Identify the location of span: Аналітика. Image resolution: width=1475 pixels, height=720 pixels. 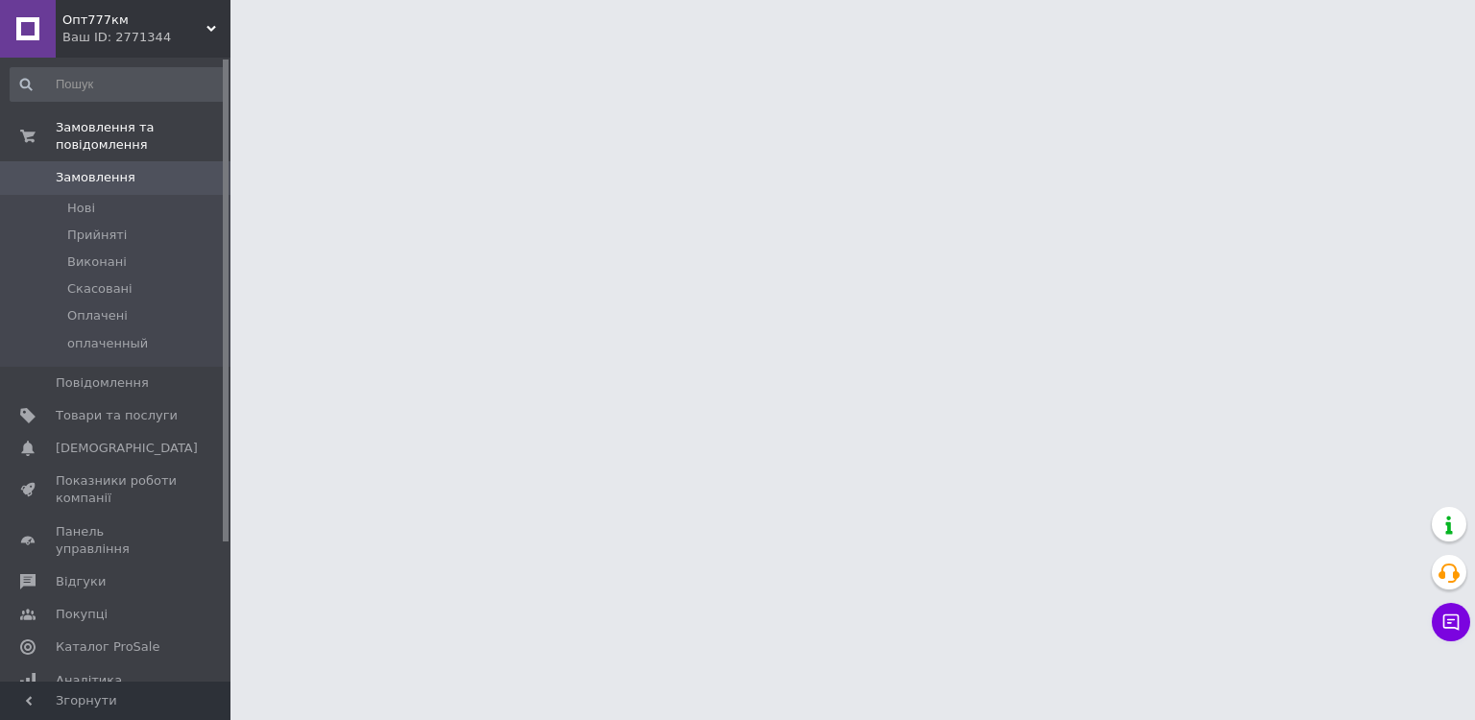
(88, 681).